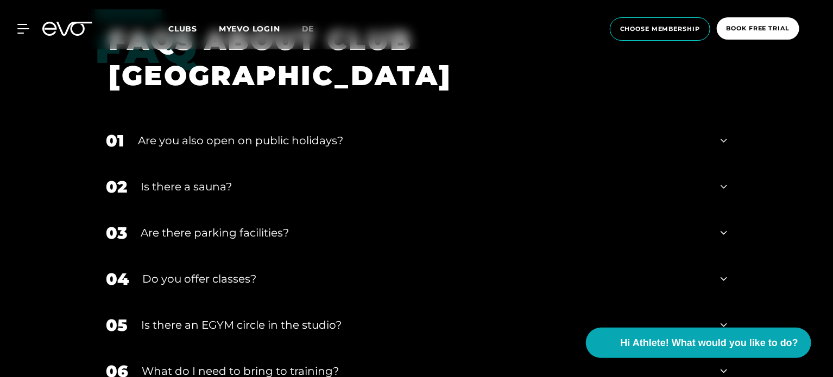  Describe the element at coordinates (314, 29) in the screenshot. I see `a: de` at that location.